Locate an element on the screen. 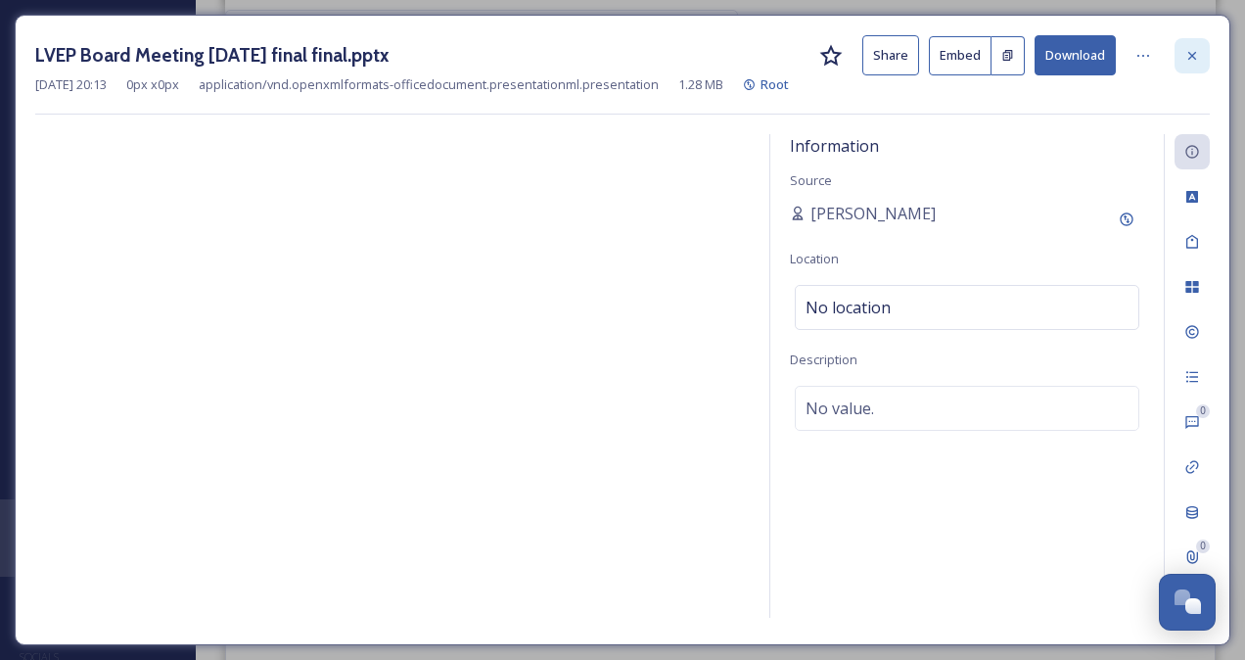  span: 0 px x 0 px is located at coordinates (153, 84).